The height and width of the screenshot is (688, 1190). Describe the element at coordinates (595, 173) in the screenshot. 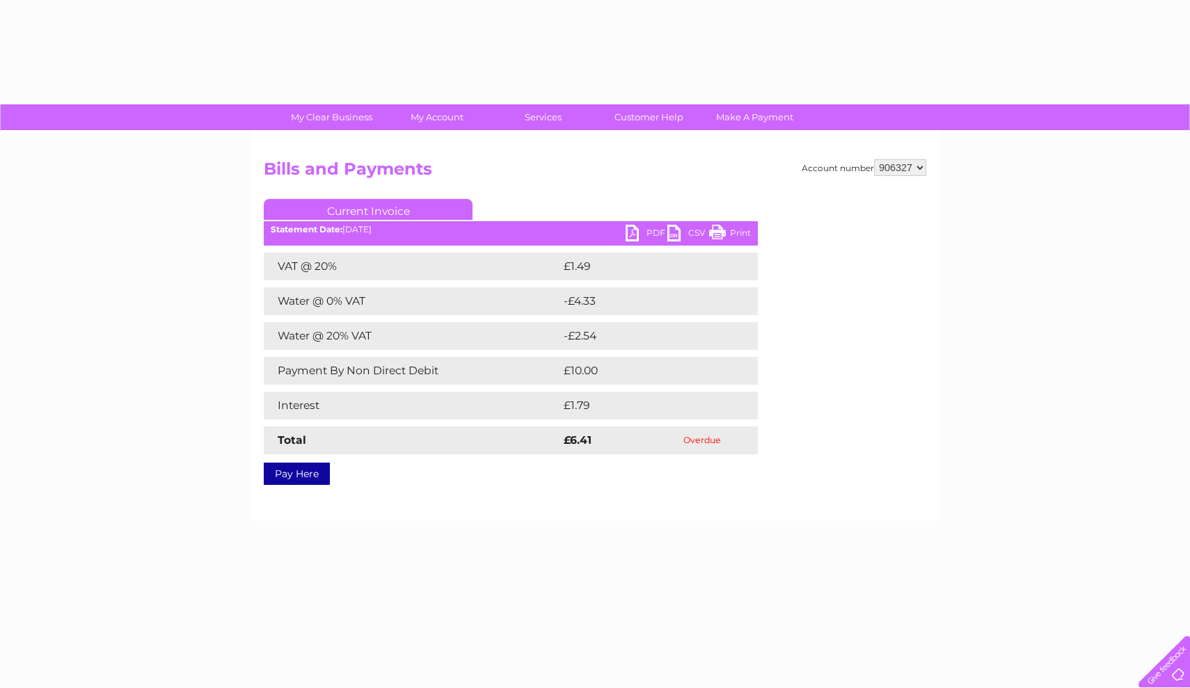

I see `h2: Bills and Payments` at that location.